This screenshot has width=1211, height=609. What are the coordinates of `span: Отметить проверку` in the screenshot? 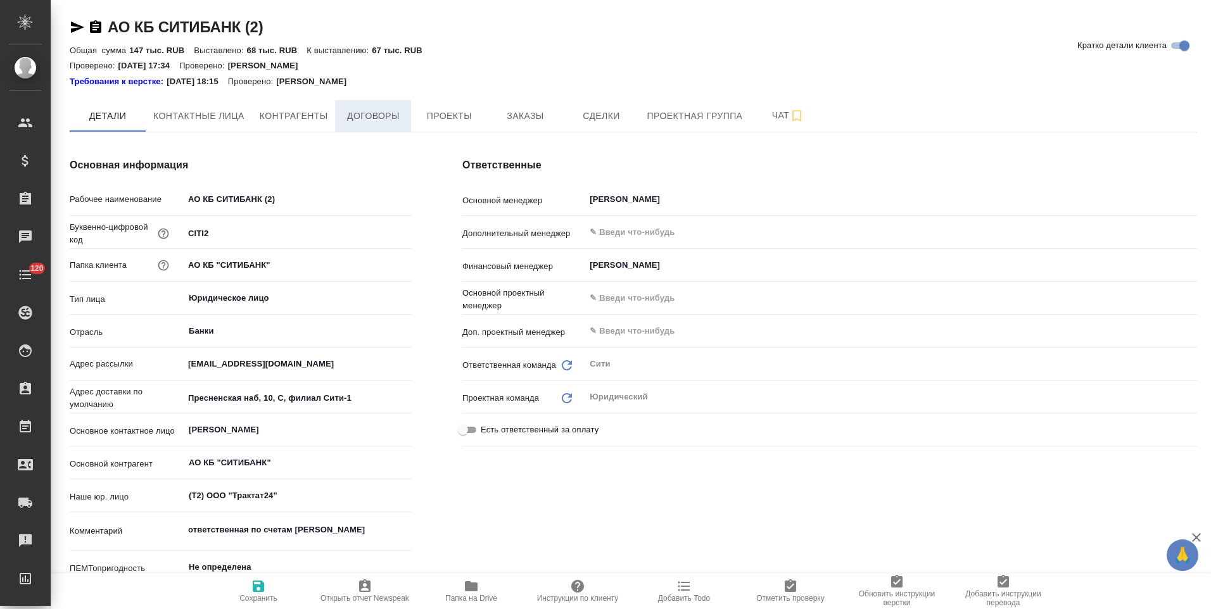 It's located at (790, 598).